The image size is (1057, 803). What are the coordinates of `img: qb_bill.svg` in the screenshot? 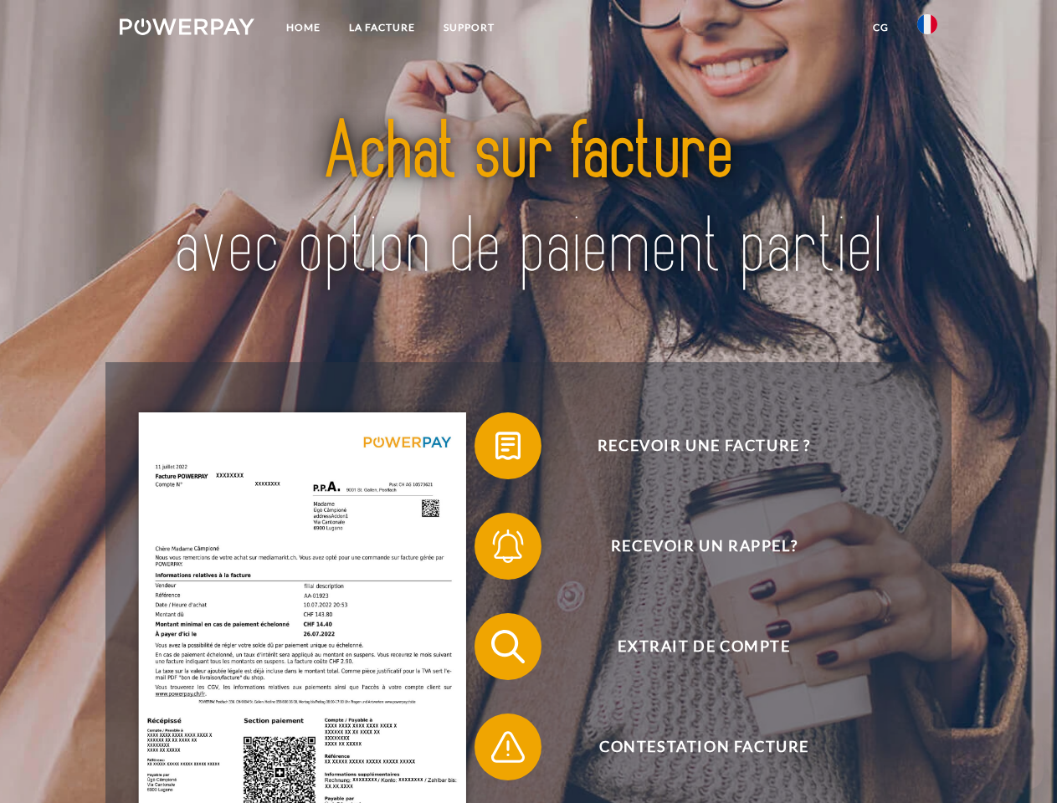 It's located at (508, 446).